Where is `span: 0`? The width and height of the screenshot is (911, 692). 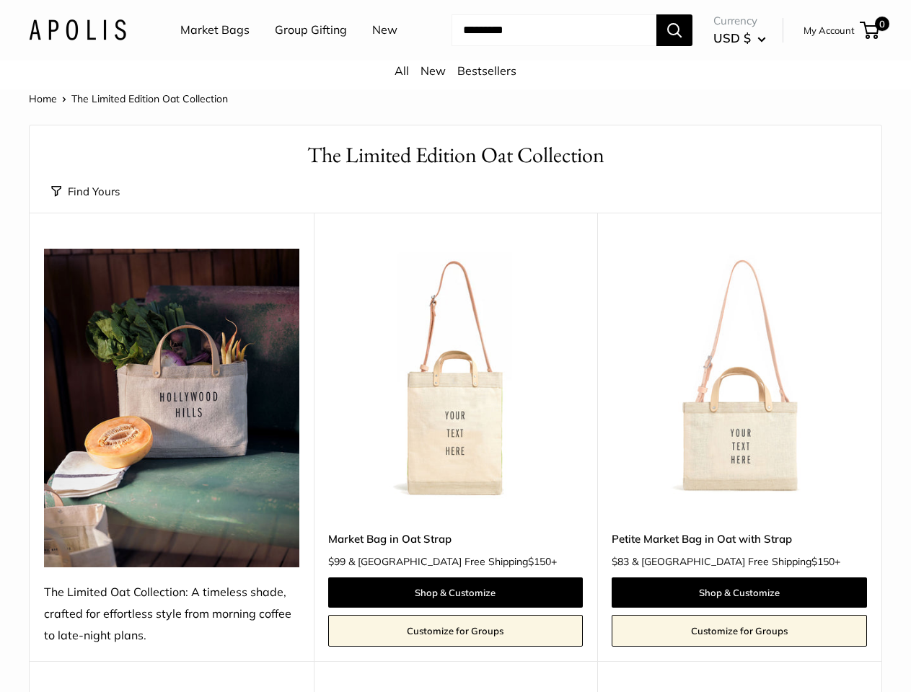
span: 0 is located at coordinates (882, 24).